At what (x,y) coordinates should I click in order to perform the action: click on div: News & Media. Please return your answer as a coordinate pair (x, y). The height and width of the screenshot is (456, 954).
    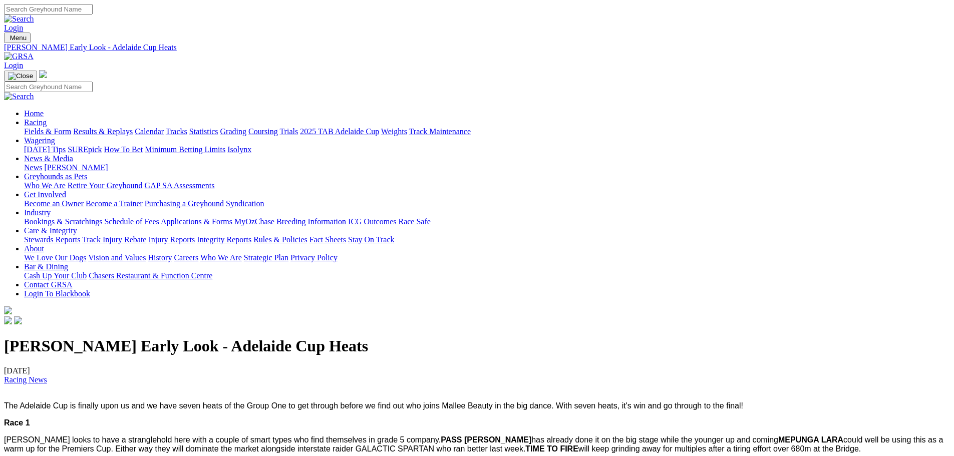
    Looking at the image, I should click on (487, 168).